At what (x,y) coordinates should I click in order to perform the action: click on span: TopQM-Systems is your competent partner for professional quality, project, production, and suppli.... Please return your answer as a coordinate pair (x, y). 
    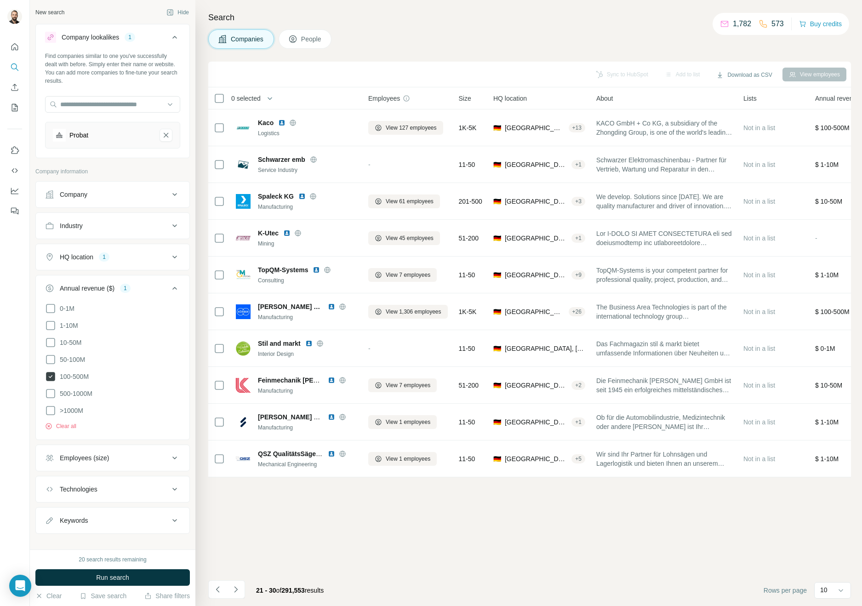
    Looking at the image, I should click on (664, 275).